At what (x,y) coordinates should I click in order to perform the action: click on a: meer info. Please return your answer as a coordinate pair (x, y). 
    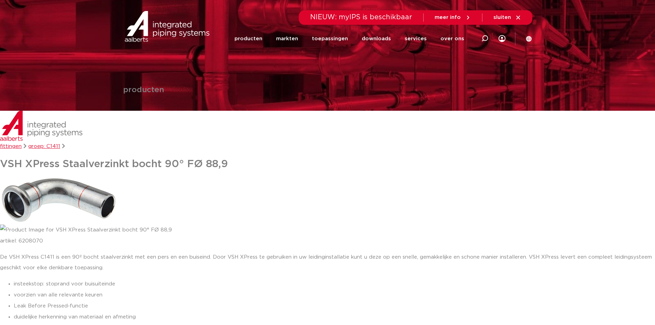
    Looking at the image, I should click on (453, 18).